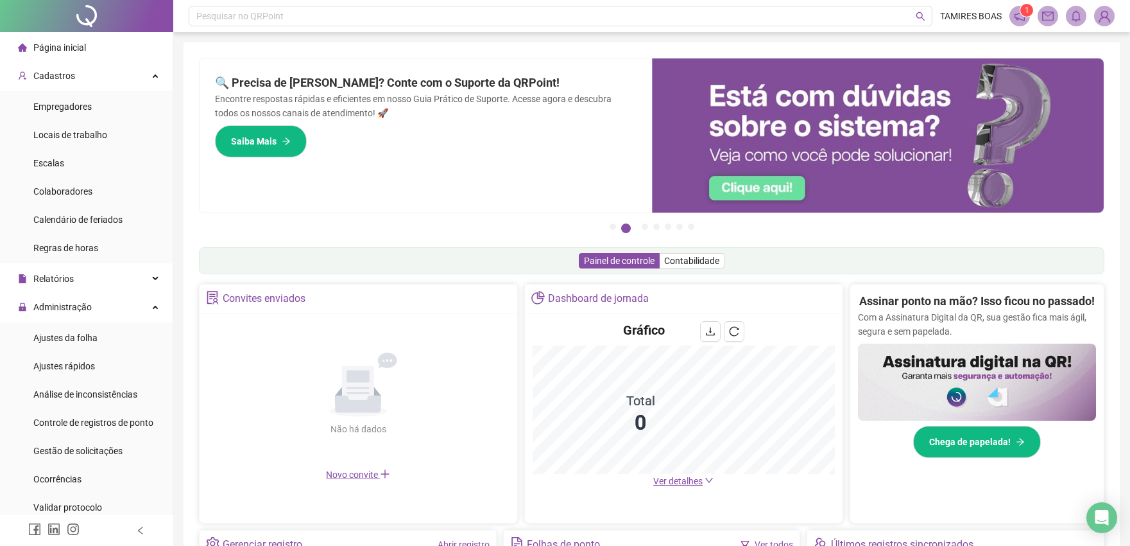 This screenshot has height=546, width=1130. Describe the element at coordinates (734, 331) in the screenshot. I see `span: reload` at that location.